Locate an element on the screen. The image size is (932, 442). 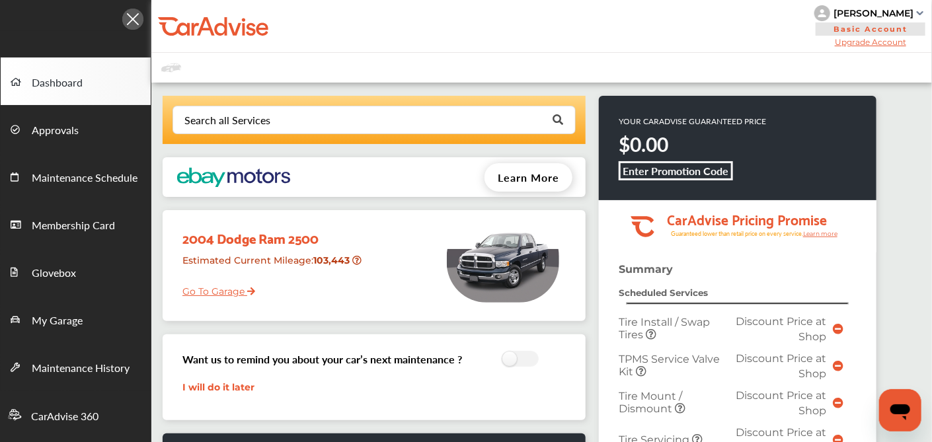
a: Maintenance History is located at coordinates (75, 367).